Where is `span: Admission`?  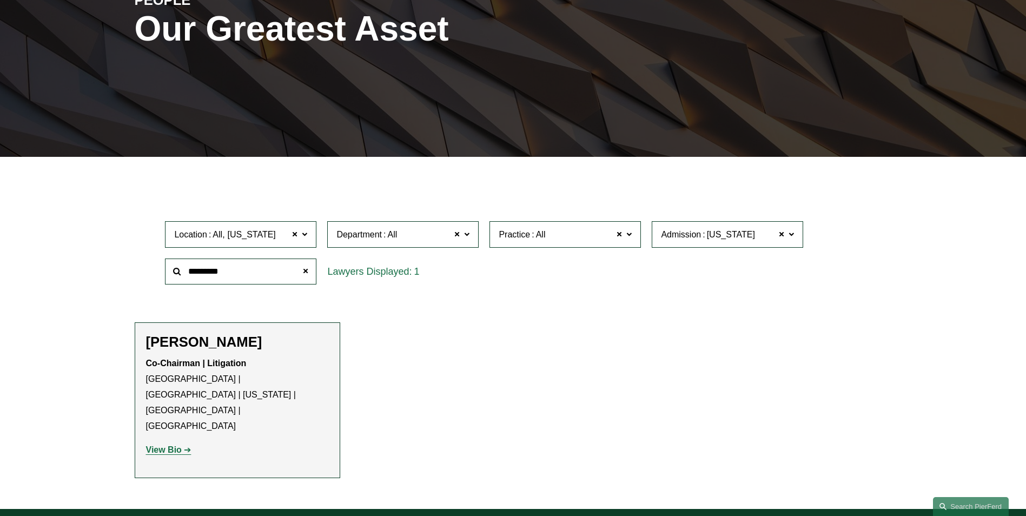 span: Admission is located at coordinates (681, 234).